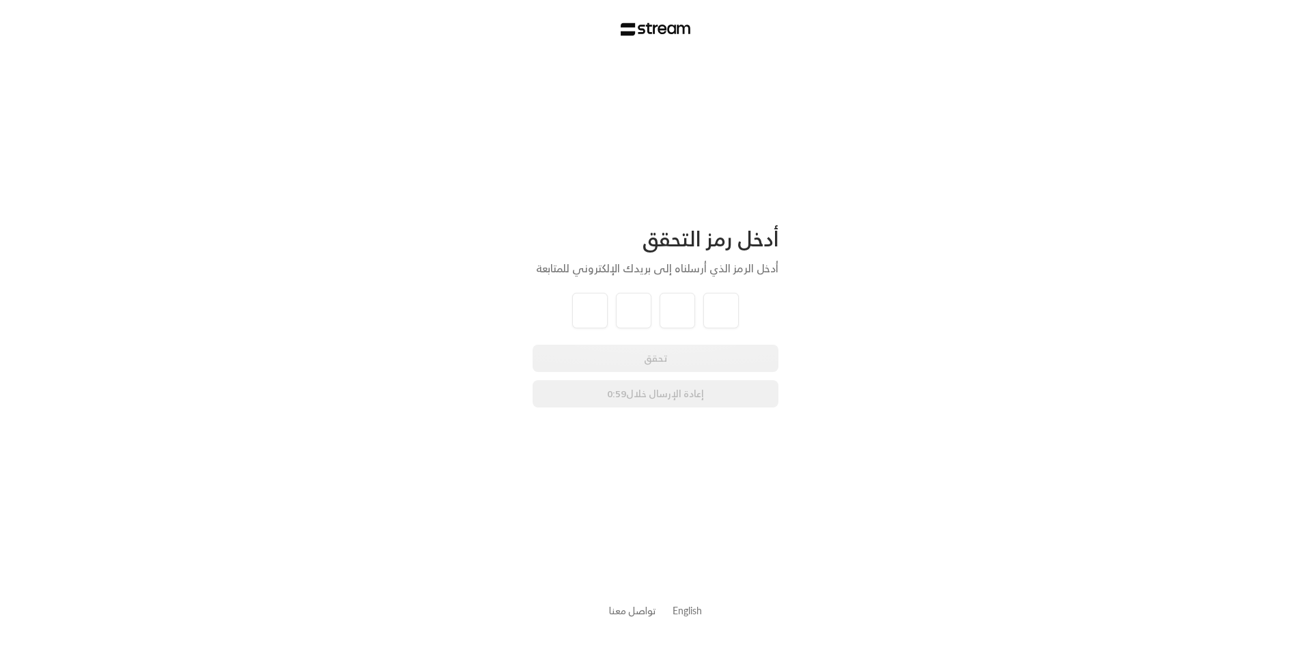  I want to click on a: تواصل معنا, so click(633, 611).